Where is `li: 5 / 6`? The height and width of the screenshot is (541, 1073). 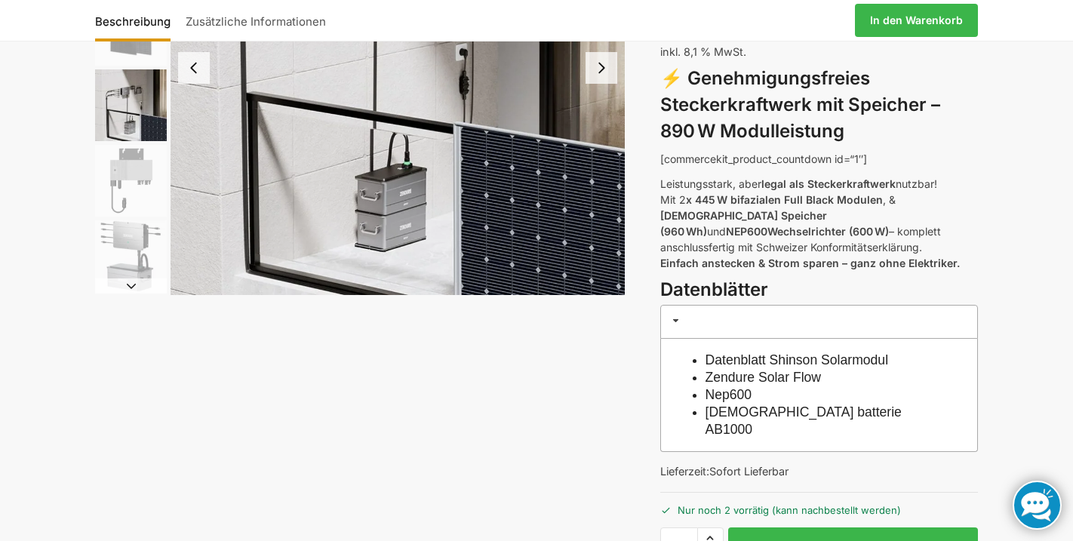
li: 5 / 6 is located at coordinates (129, 180).